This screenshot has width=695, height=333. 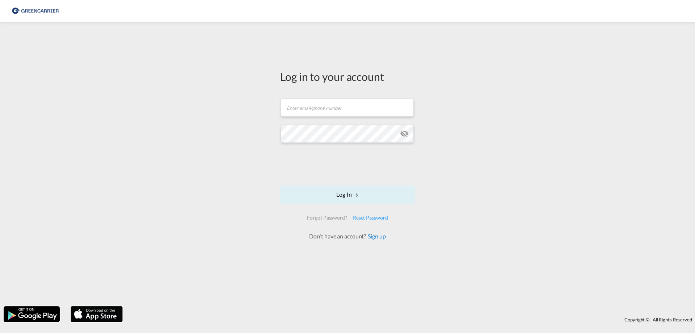 What do you see at coordinates (376, 236) in the screenshot?
I see `a: Sign up` at bounding box center [376, 236].